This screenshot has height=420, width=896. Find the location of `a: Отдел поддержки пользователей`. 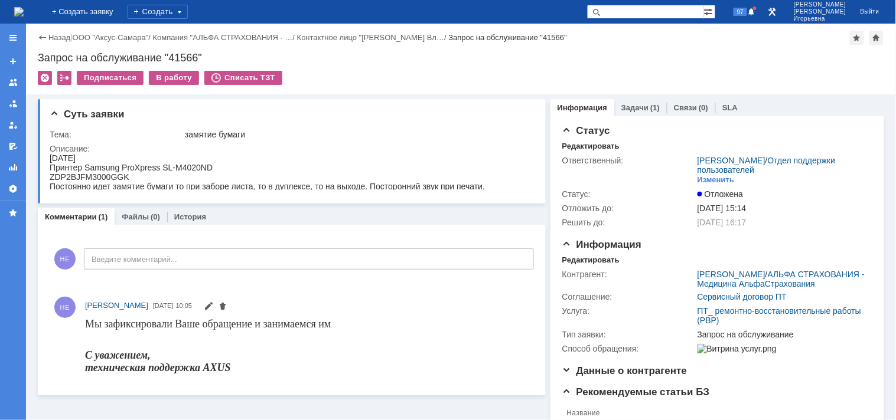

a: Отдел поддержки пользователей is located at coordinates (766, 165).